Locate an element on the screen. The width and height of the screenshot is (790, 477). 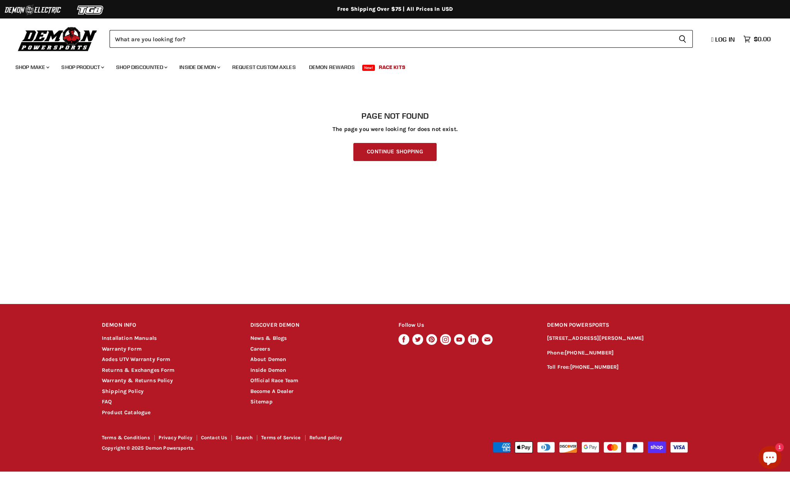
a: Race Kits is located at coordinates (392, 67).